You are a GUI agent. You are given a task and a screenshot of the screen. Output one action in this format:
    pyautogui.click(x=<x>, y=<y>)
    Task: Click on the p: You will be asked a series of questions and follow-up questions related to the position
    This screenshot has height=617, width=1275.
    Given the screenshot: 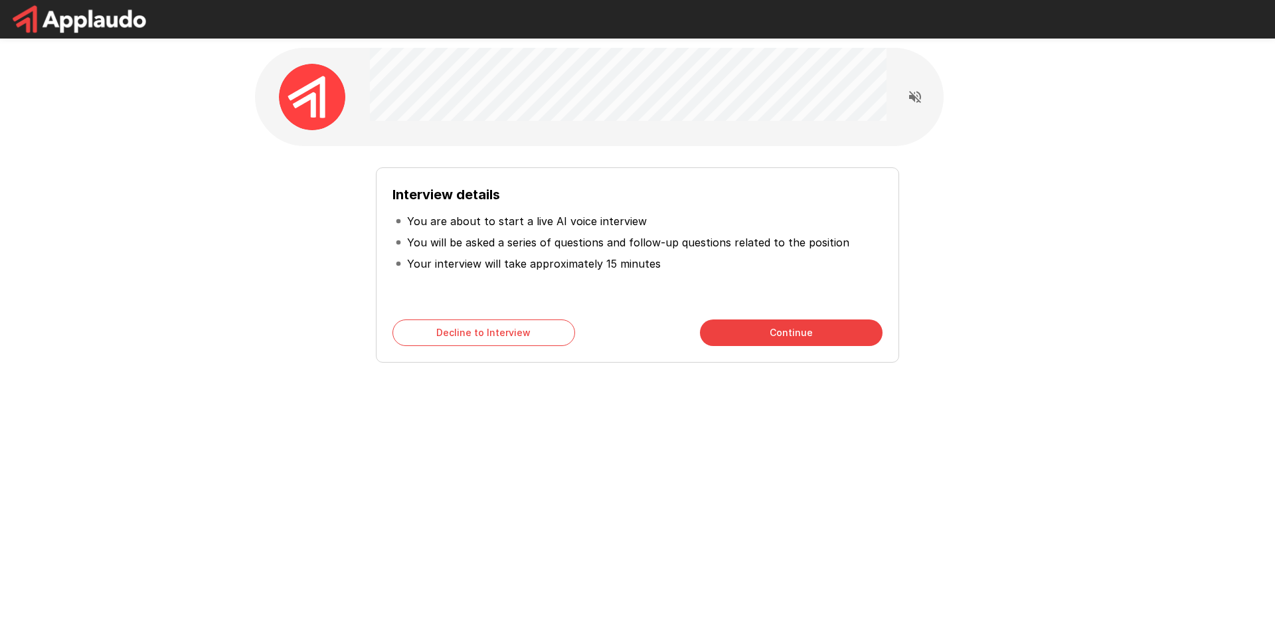 What is the action you would take?
    pyautogui.click(x=628, y=242)
    